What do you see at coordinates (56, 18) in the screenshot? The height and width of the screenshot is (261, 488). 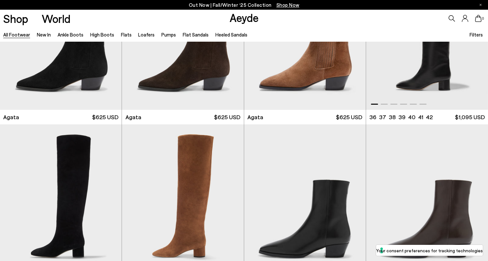 I see `a: World` at bounding box center [56, 18].